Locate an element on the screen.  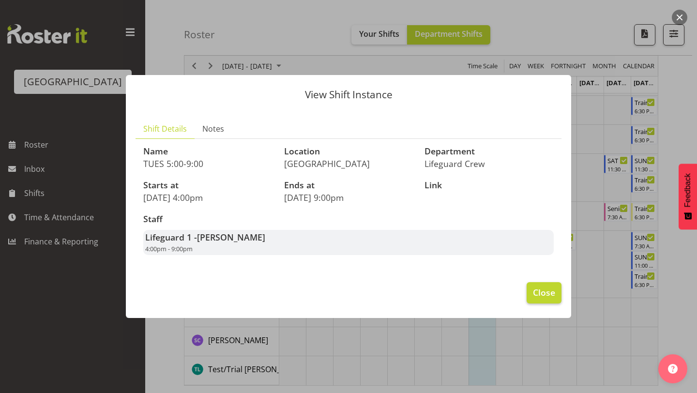
strong: Lifeguard 1 - is located at coordinates (205, 237).